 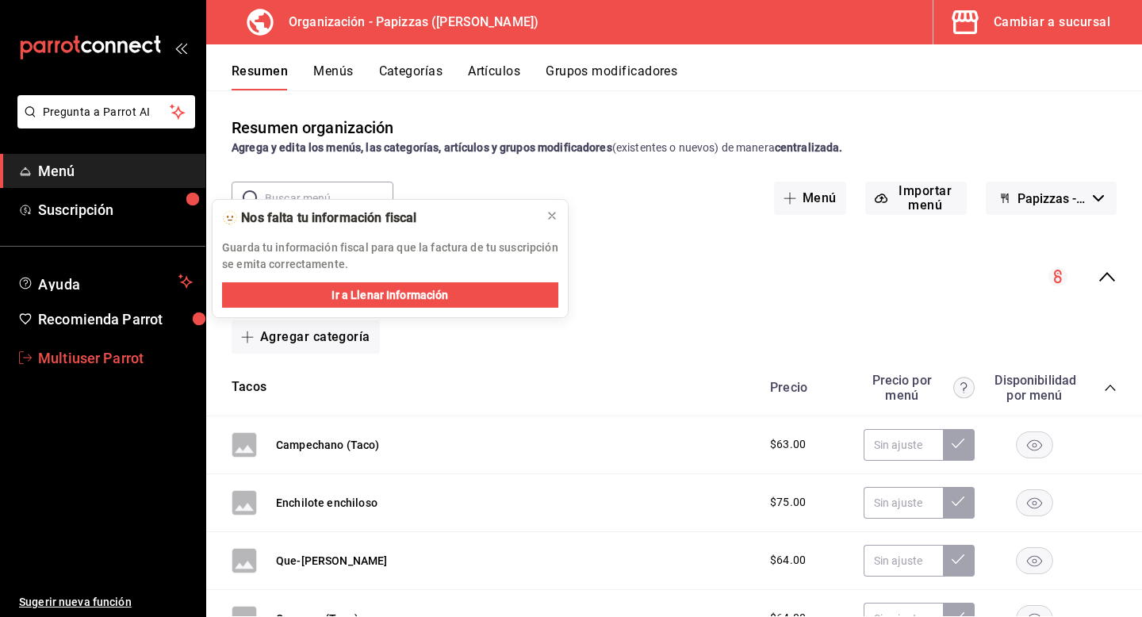 What do you see at coordinates (327, 503) in the screenshot?
I see `button: Enchilote enchiloso` at bounding box center [327, 503].